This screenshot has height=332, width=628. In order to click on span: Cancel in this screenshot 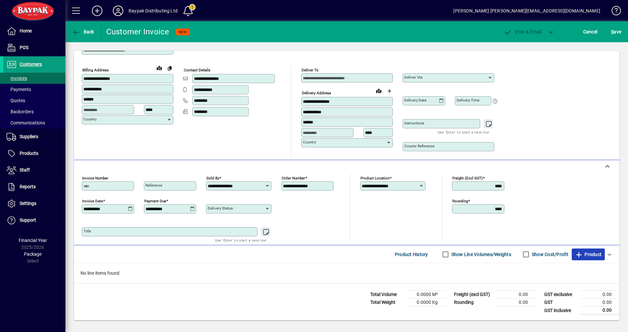, I will do `click(590, 32)`.